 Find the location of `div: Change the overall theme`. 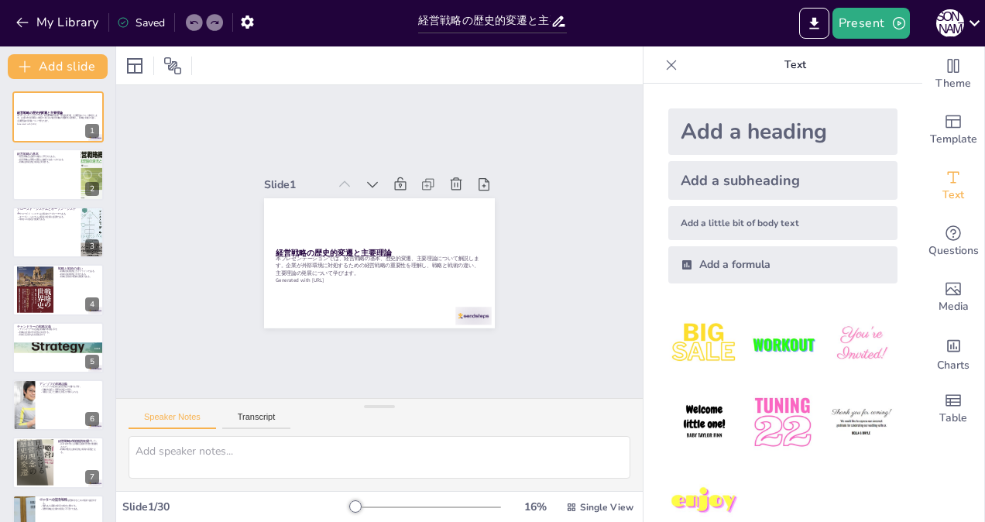

div: Change the overall theme is located at coordinates (953, 74).